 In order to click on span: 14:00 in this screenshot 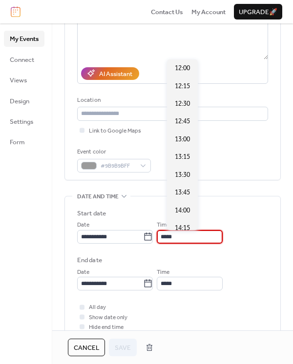, I will do `click(182, 211)`.